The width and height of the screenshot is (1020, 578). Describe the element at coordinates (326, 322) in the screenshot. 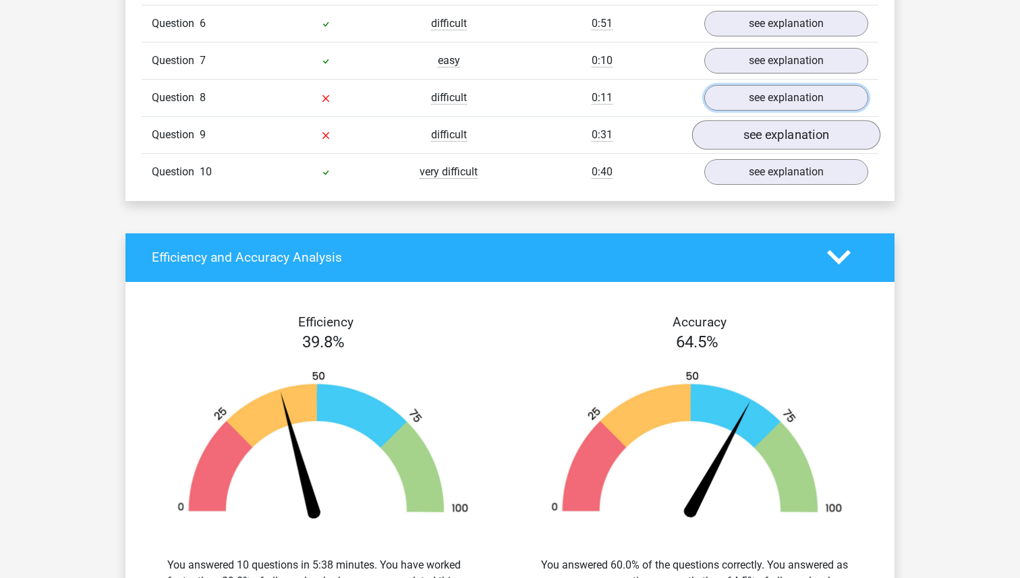

I see `h4: Efficiency` at that location.